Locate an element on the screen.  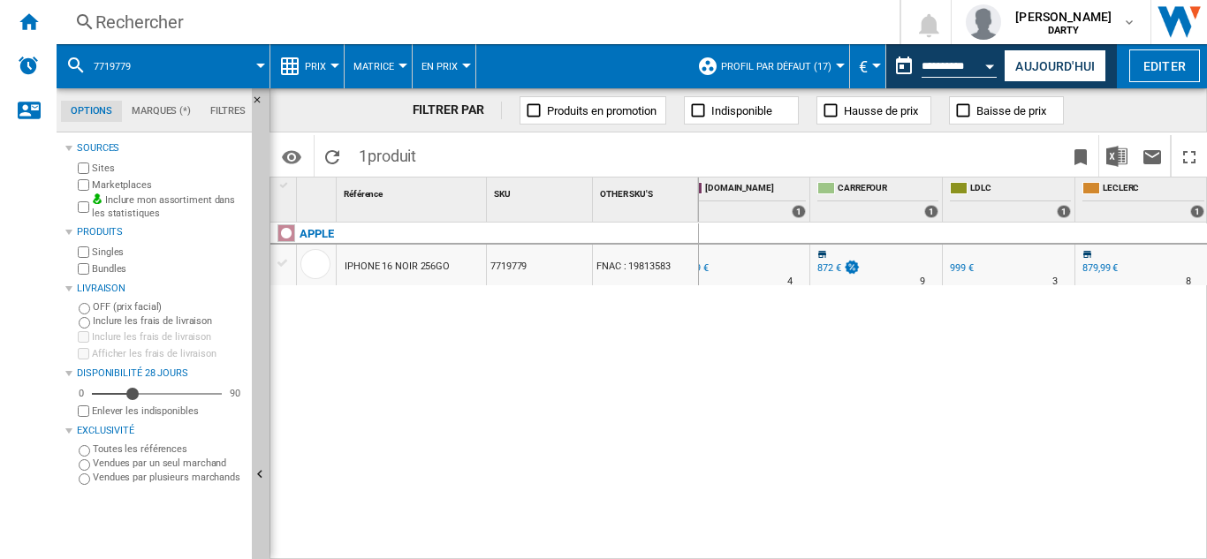
span: Prix is located at coordinates (315, 66).